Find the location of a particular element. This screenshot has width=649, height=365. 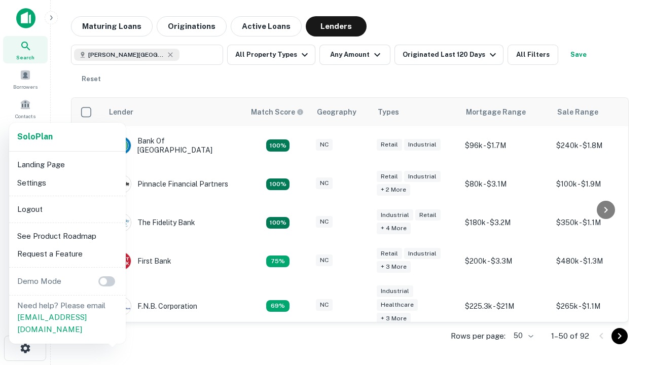

a: SoloPlan is located at coordinates (35, 137).